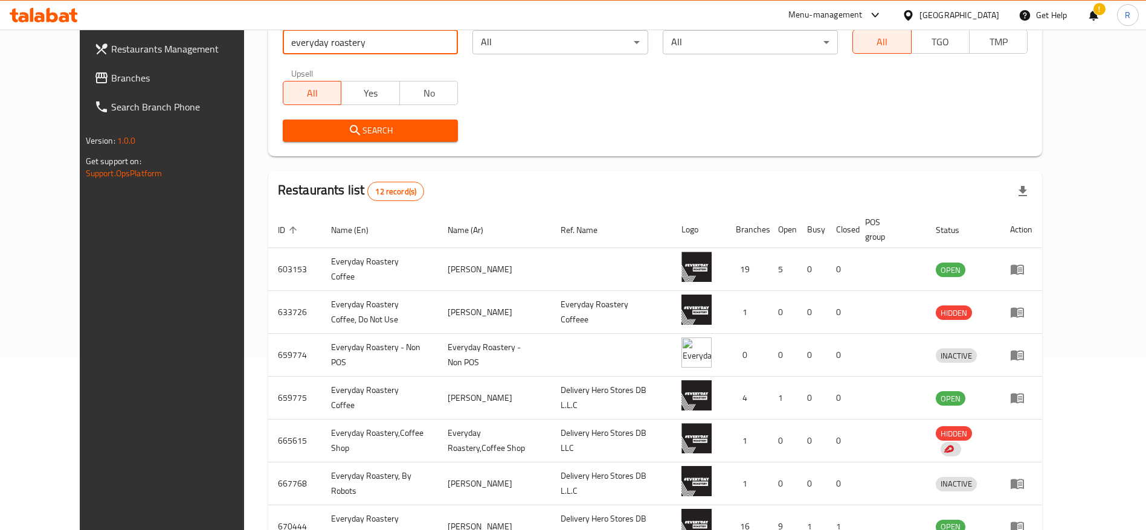  What do you see at coordinates (289, 230) in the screenshot?
I see `span: ID` at bounding box center [289, 230].